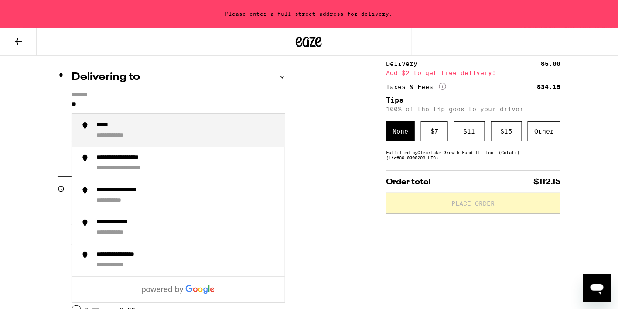 Image resolution: width=618 pixels, height=309 pixels. What do you see at coordinates (435, 131) in the screenshot?
I see `div: $ 7` at bounding box center [435, 131].